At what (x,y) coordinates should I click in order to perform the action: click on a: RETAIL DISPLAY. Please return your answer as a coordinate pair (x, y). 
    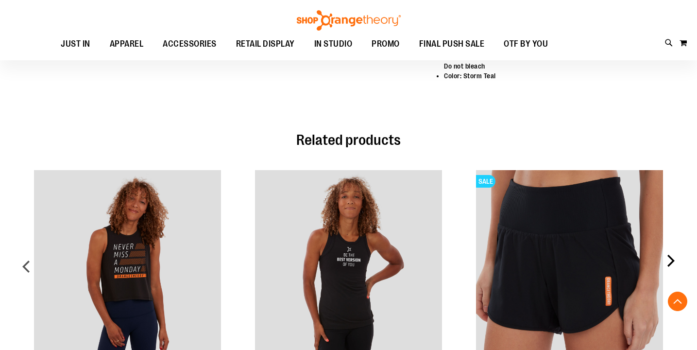
    Looking at the image, I should click on (265, 44).